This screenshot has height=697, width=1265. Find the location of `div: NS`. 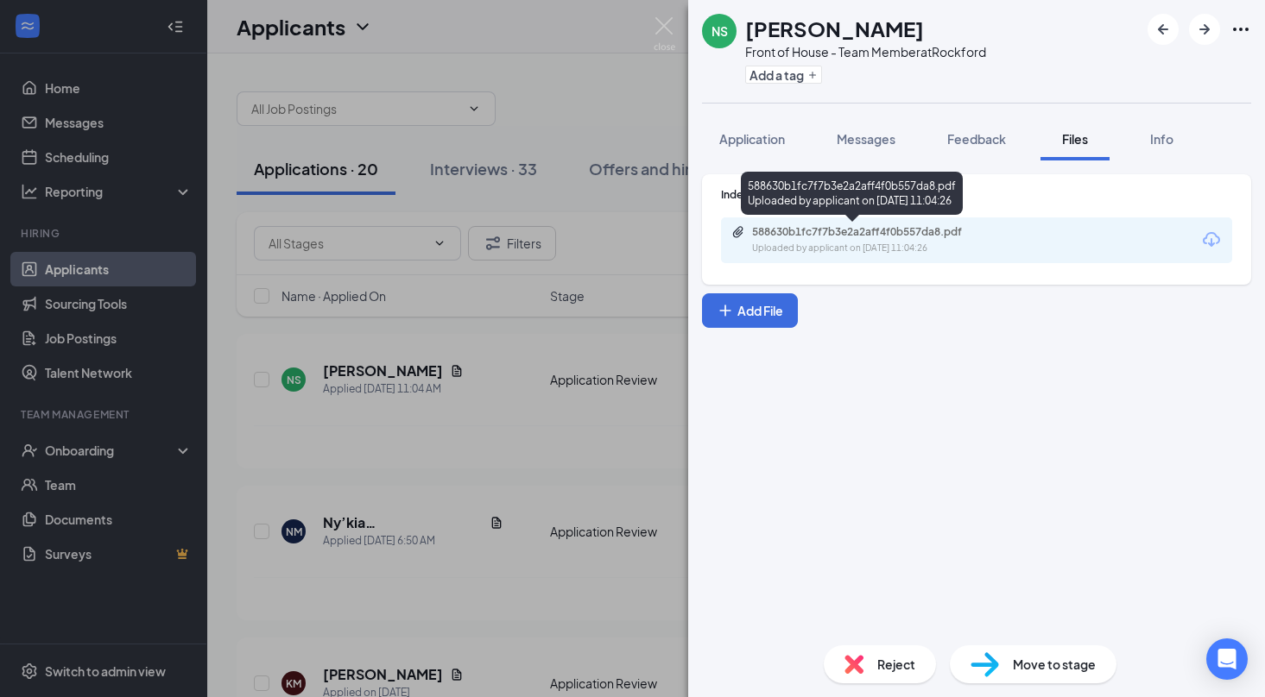

div: NS is located at coordinates (719, 31).